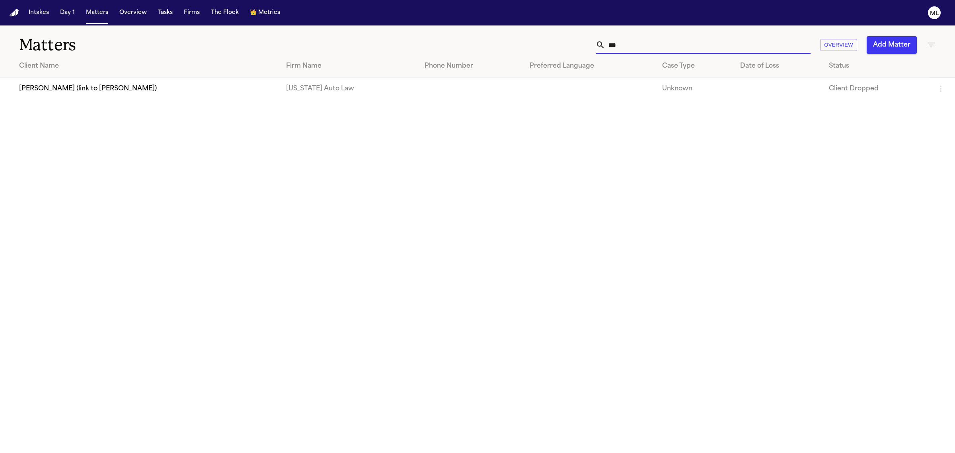 The height and width of the screenshot is (453, 955). Describe the element at coordinates (14, 13) in the screenshot. I see `a: Home` at that location.